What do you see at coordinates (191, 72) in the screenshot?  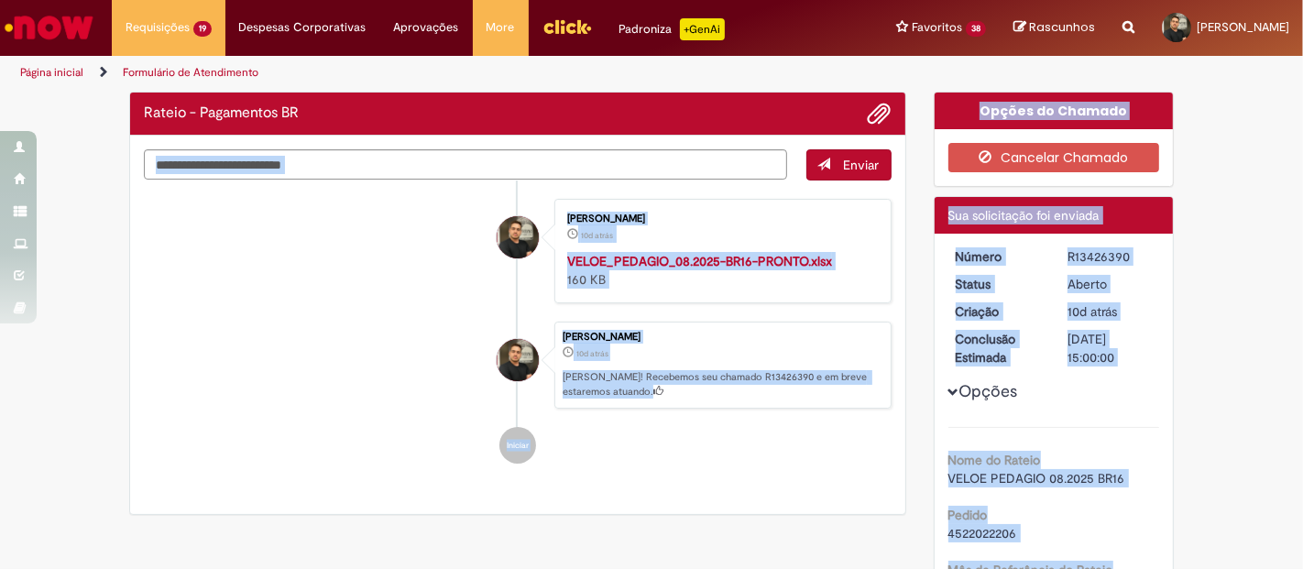 I see `a: Formulário de Atendimento` at bounding box center [191, 72].